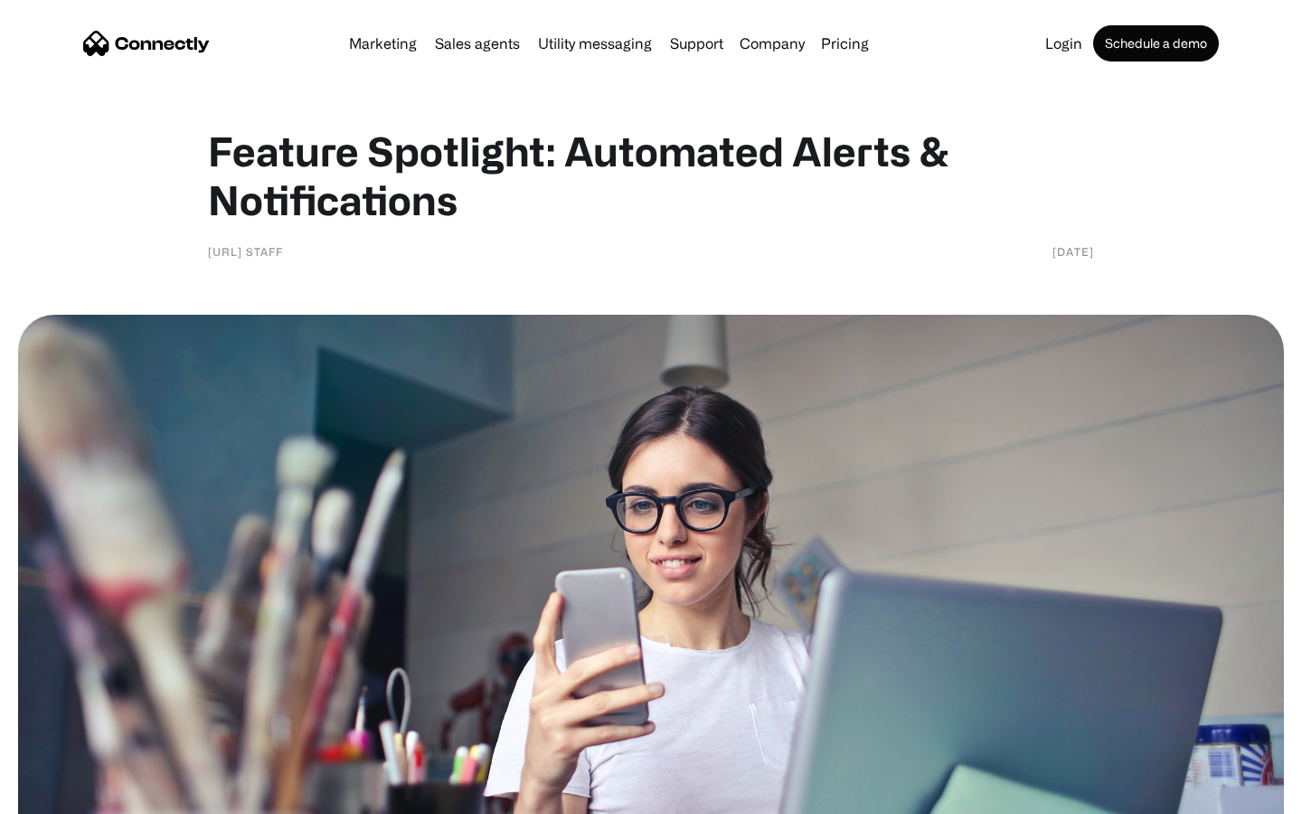 The height and width of the screenshot is (814, 1302). I want to click on a: Login, so click(1063, 43).